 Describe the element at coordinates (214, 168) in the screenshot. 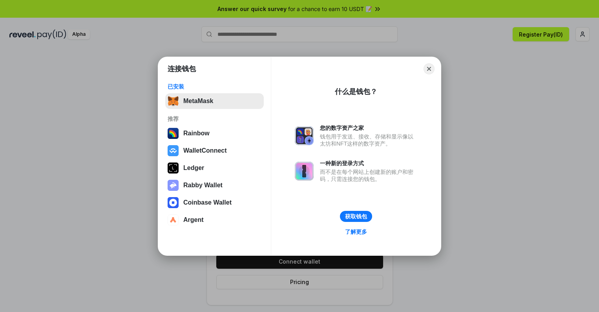

I see `button: Ledger` at that location.